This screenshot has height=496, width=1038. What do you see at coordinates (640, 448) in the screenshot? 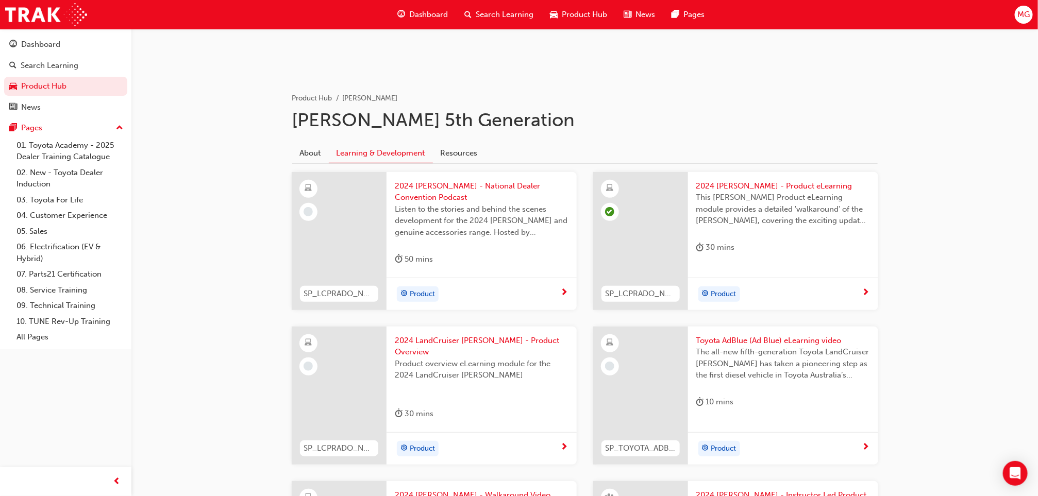
I see `span: SP_TOYOTA_ADBLUE_EL_0824` at bounding box center [640, 448].